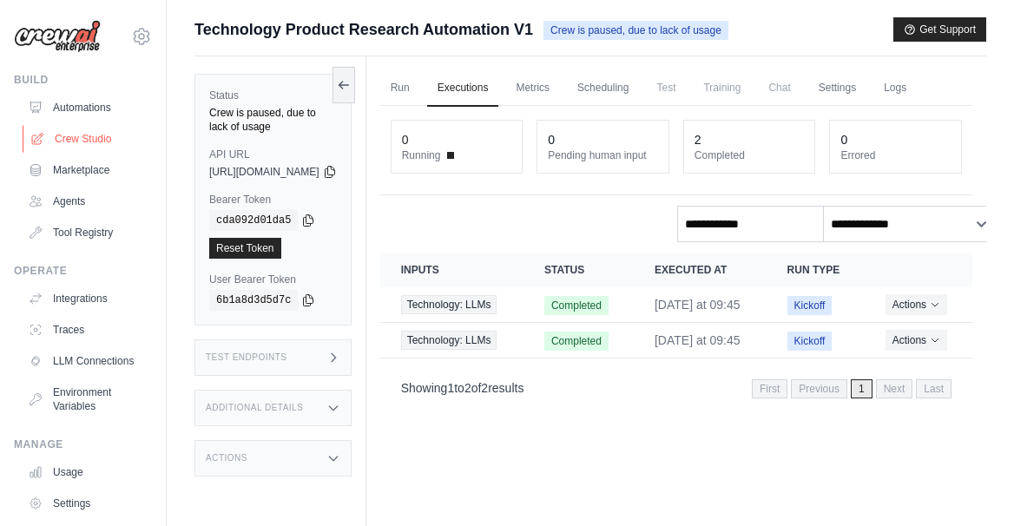 Image resolution: width=1014 pixels, height=526 pixels. I want to click on label: API URL, so click(273, 155).